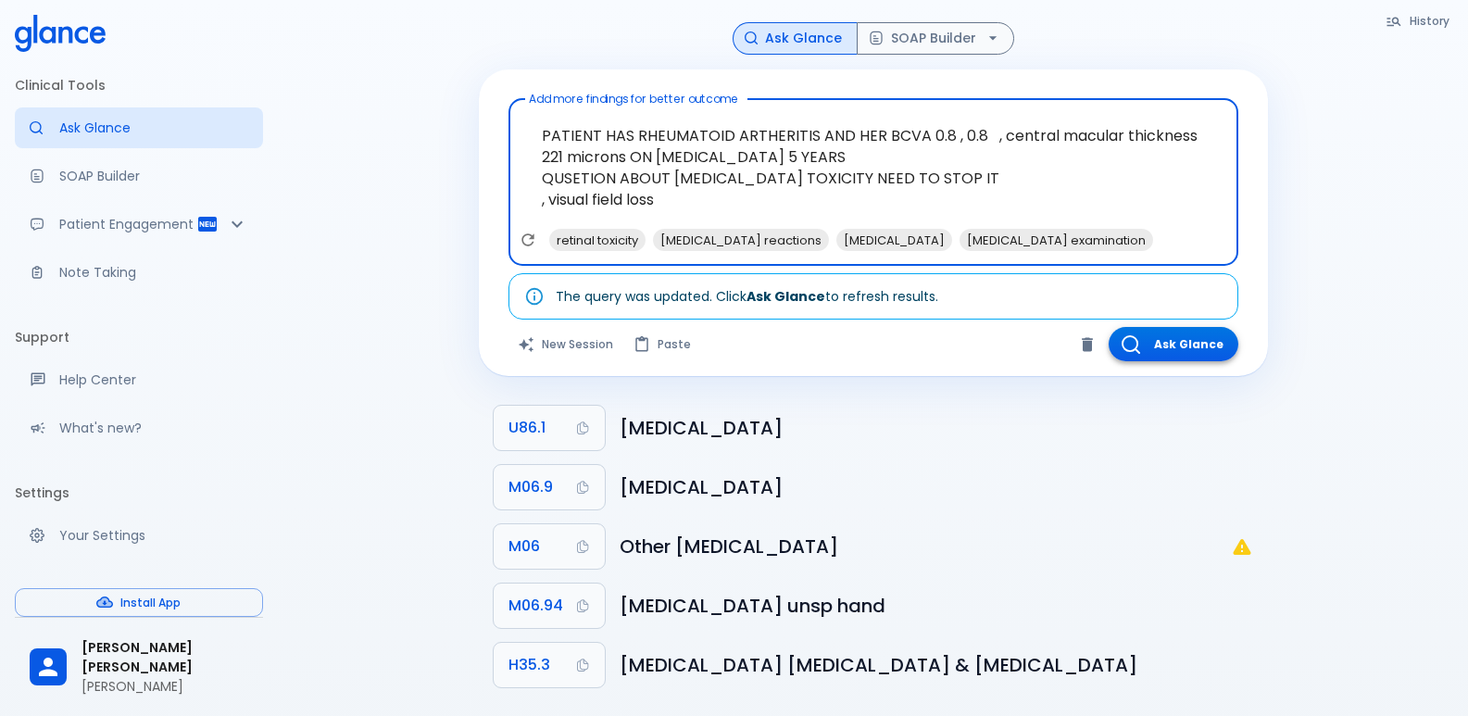 This screenshot has width=1468, height=716. I want to click on button: Clears all inputs and results., so click(566, 344).